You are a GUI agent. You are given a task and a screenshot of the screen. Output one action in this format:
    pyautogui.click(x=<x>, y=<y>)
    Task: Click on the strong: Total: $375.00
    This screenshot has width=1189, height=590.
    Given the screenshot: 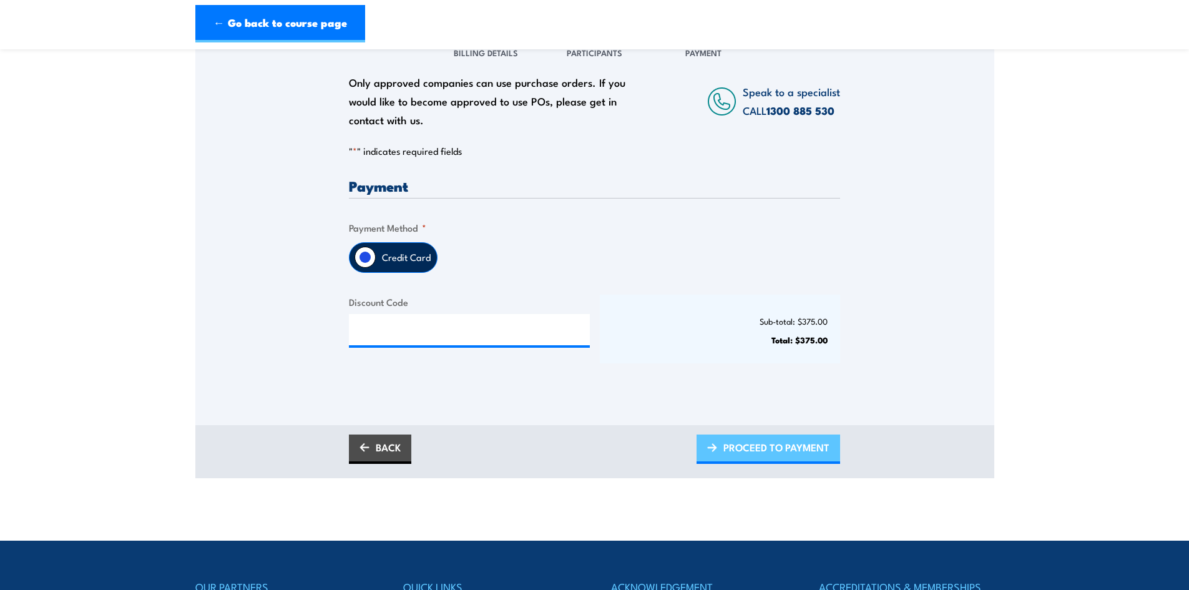 What is the action you would take?
    pyautogui.click(x=799, y=339)
    